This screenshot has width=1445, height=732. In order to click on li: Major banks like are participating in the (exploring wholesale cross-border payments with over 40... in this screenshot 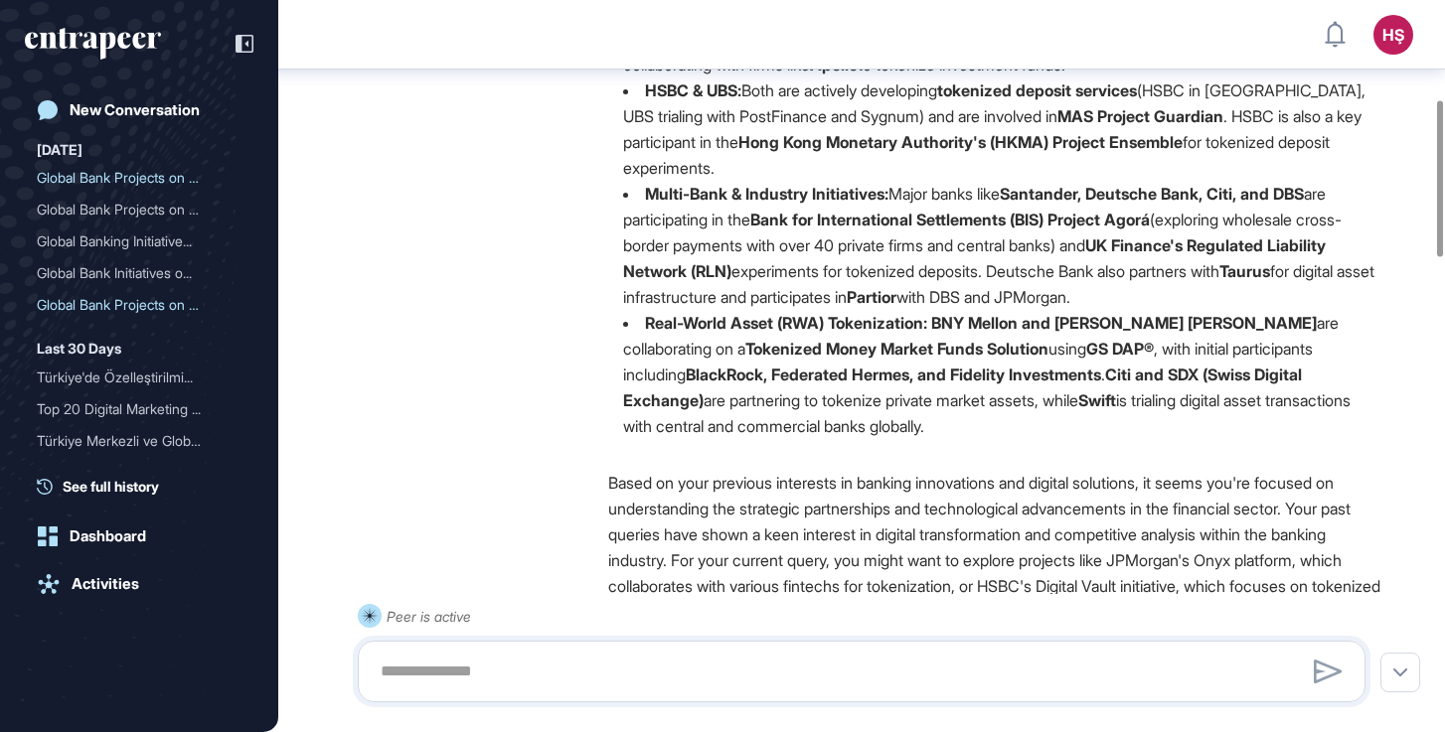, I will do `click(995, 245)`.